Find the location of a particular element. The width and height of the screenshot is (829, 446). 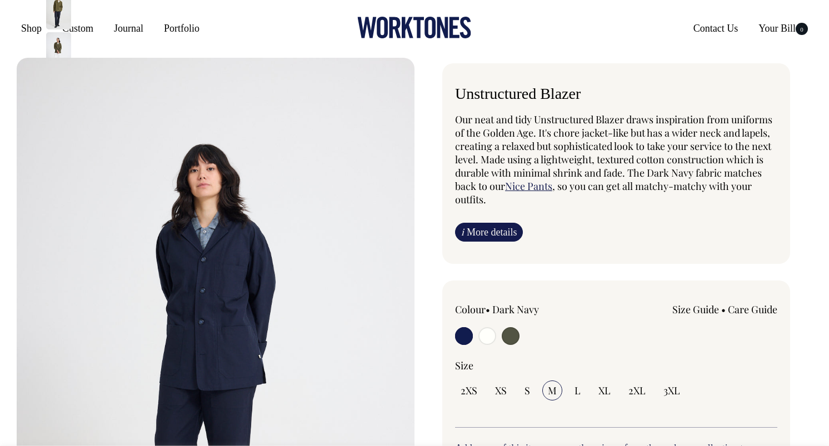

input: XS is located at coordinates (500, 390).